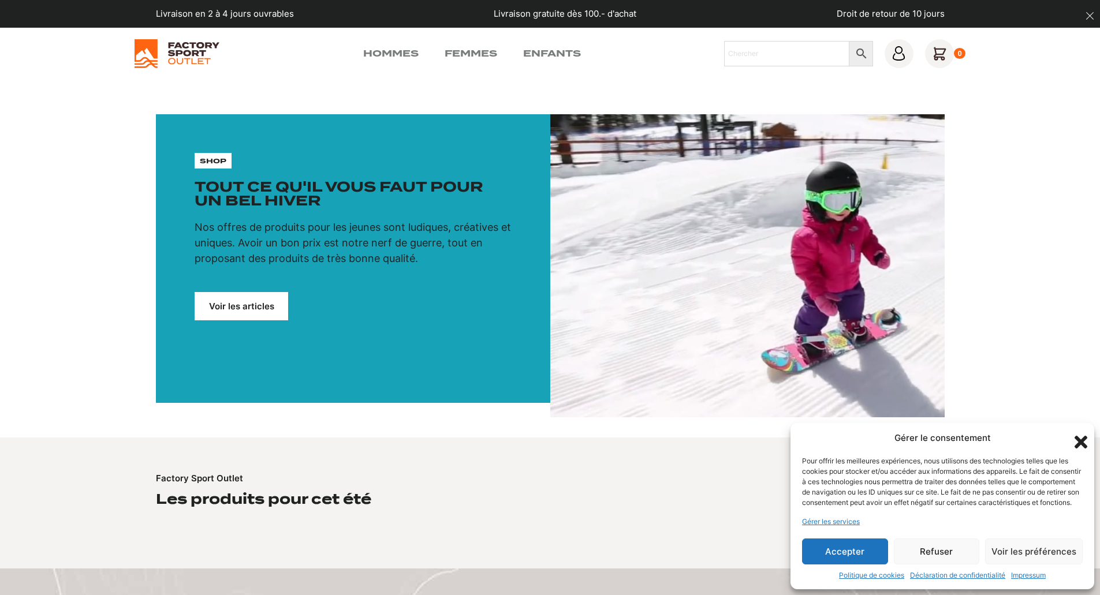  I want to click on p: Droit de retour de 10 jours, so click(890, 14).